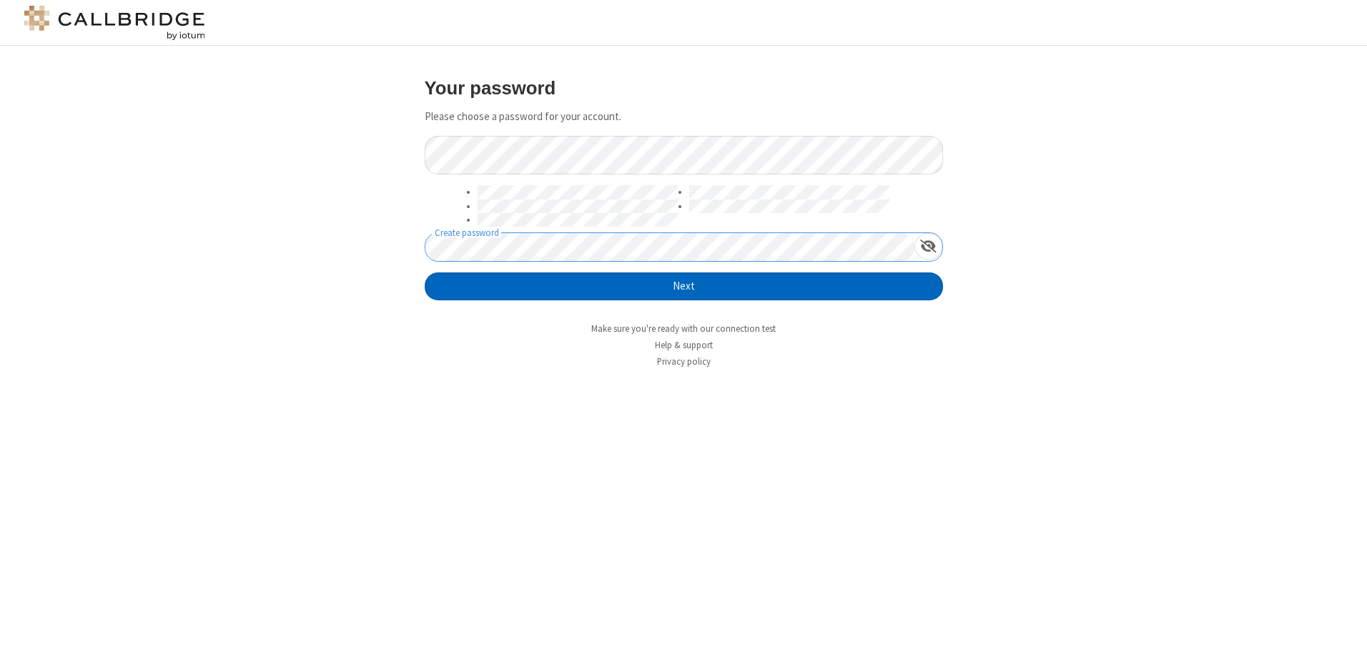 The image size is (1367, 650). I want to click on a: Privacy policy, so click(683, 361).